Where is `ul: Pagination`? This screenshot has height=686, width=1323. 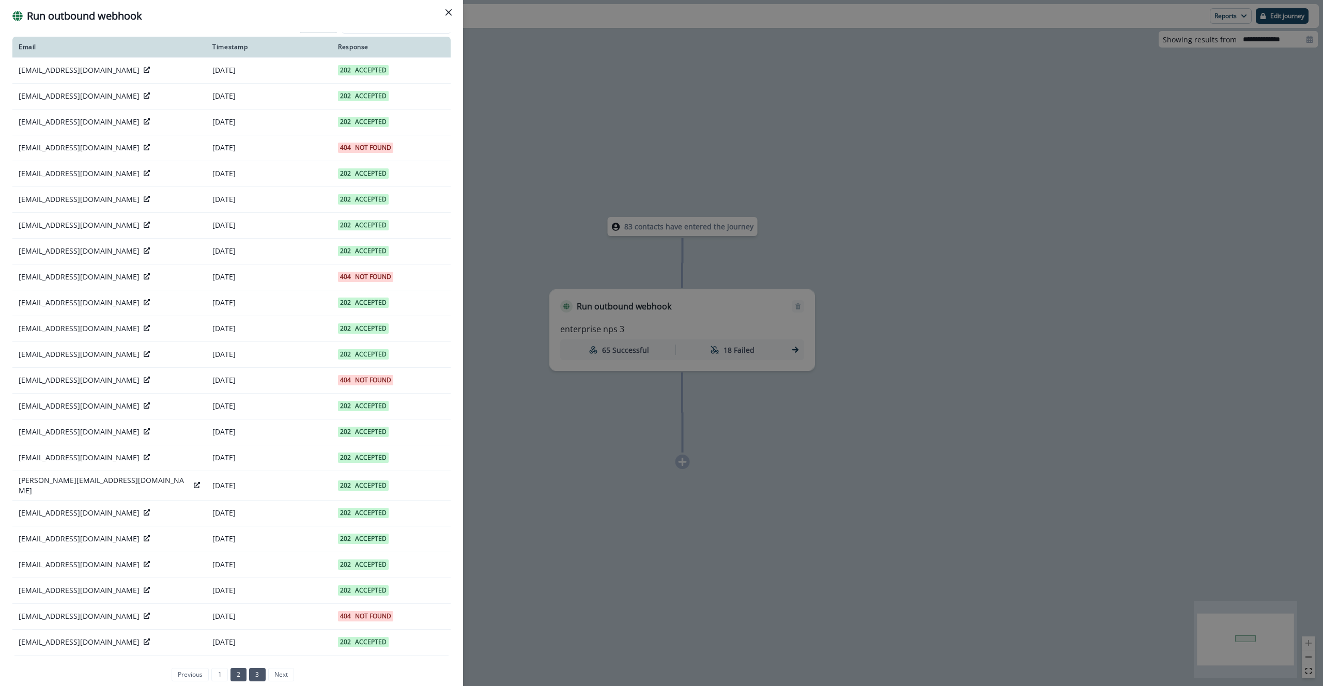
ul: Pagination is located at coordinates (231, 675).